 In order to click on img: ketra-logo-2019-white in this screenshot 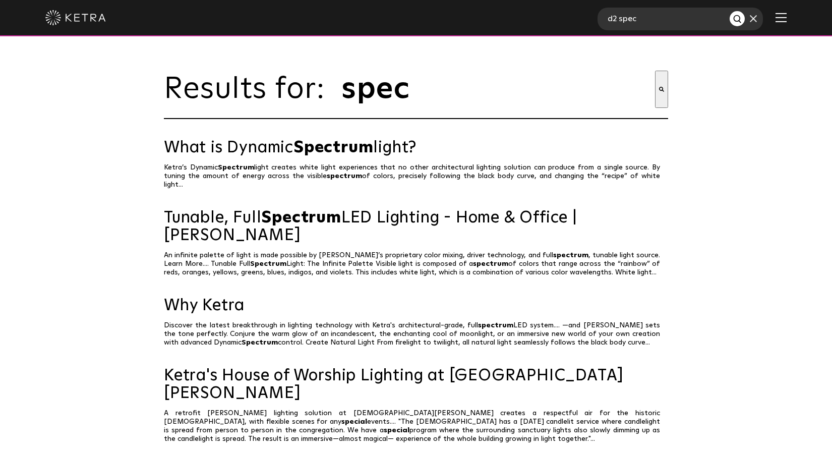, I will do `click(76, 18)`.